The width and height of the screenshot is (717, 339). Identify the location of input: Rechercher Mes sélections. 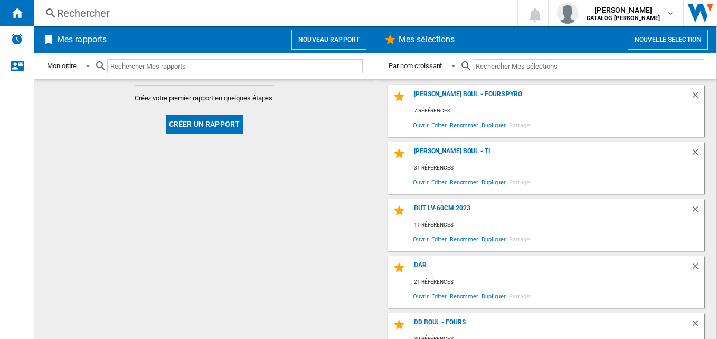
(588, 66).